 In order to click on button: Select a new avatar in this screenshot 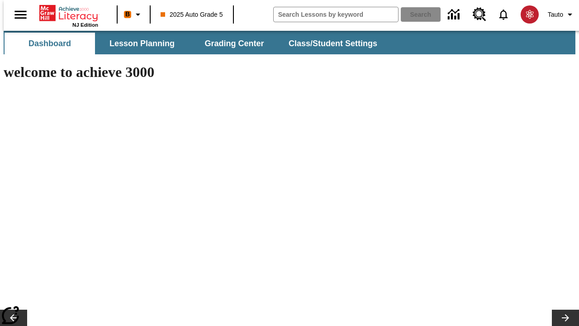, I will do `click(530, 14)`.